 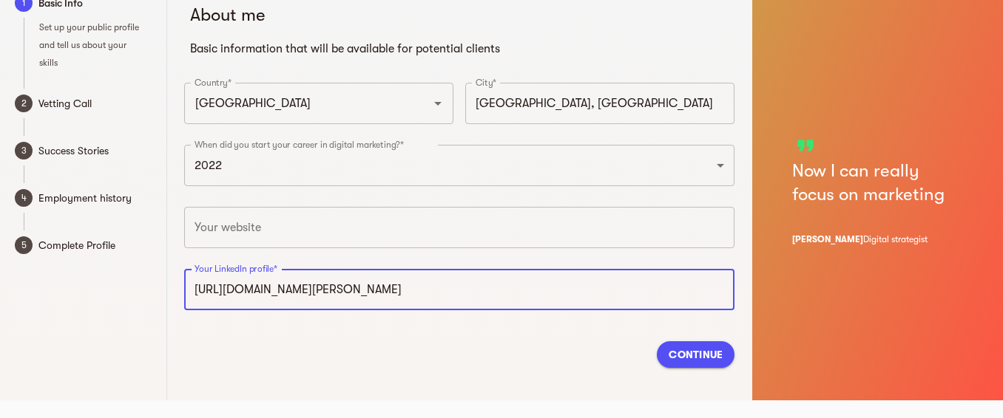 I want to click on span: Complete Profile, so click(x=95, y=245).